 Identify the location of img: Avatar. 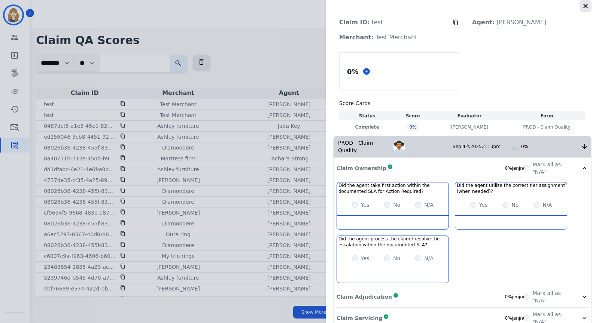
(399, 147).